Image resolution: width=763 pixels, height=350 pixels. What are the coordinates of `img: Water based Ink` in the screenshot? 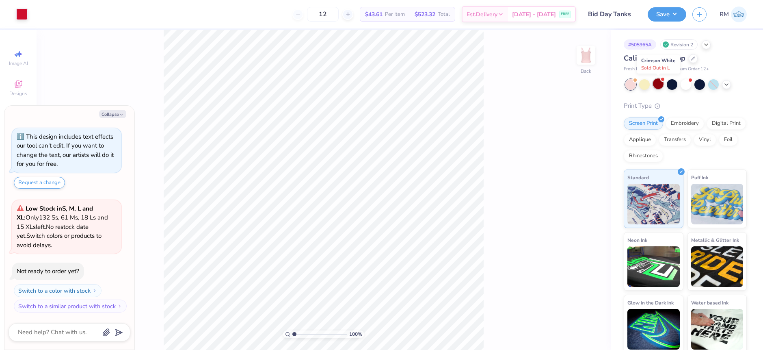 It's located at (718, 329).